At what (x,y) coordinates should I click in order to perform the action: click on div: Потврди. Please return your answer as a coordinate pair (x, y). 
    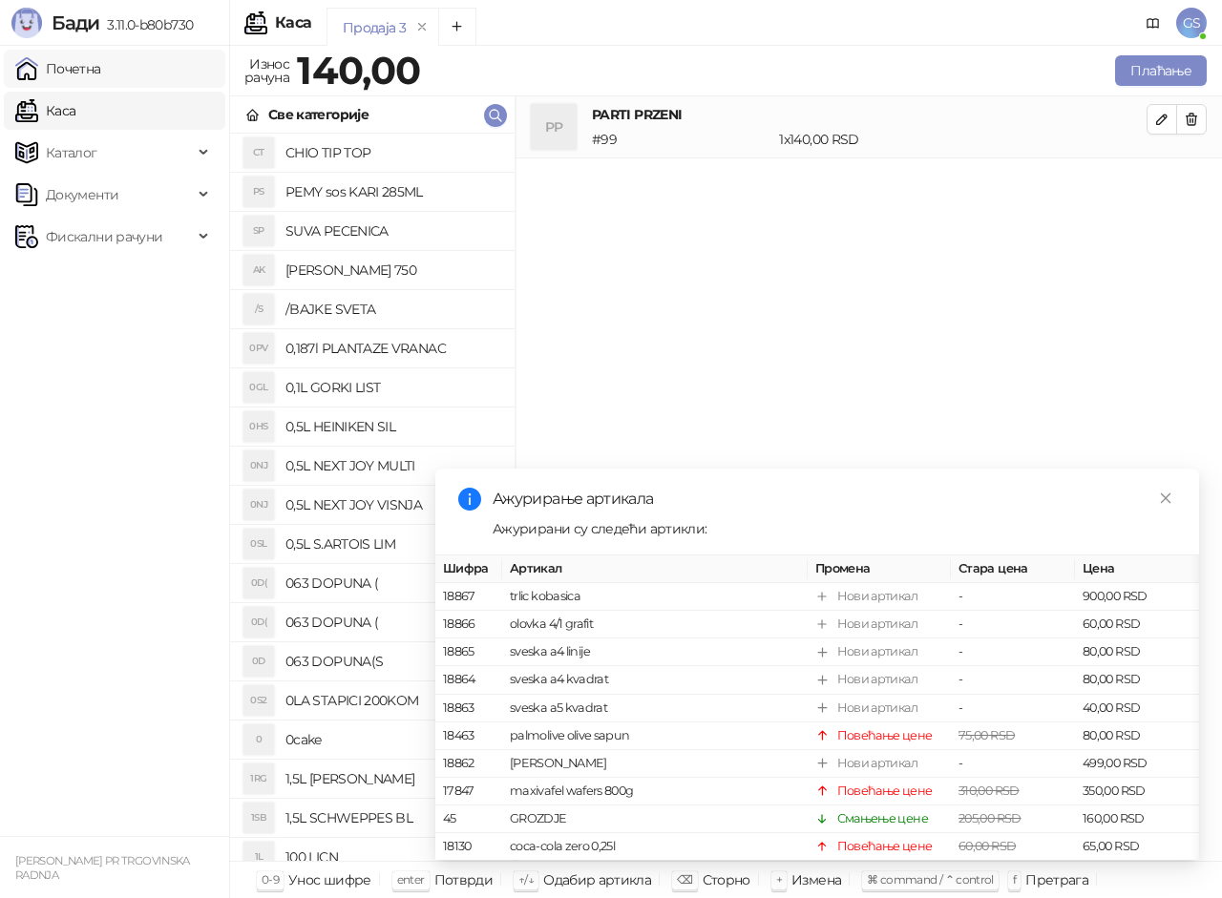
    Looking at the image, I should click on (464, 880).